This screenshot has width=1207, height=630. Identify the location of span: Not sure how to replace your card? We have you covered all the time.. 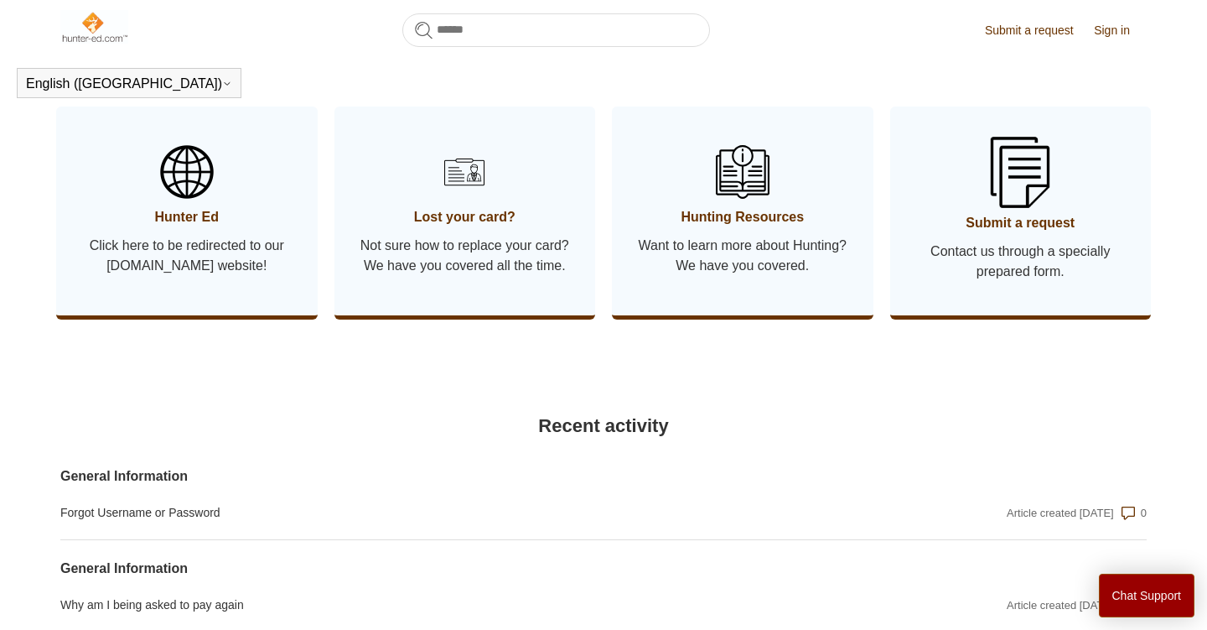
(465, 256).